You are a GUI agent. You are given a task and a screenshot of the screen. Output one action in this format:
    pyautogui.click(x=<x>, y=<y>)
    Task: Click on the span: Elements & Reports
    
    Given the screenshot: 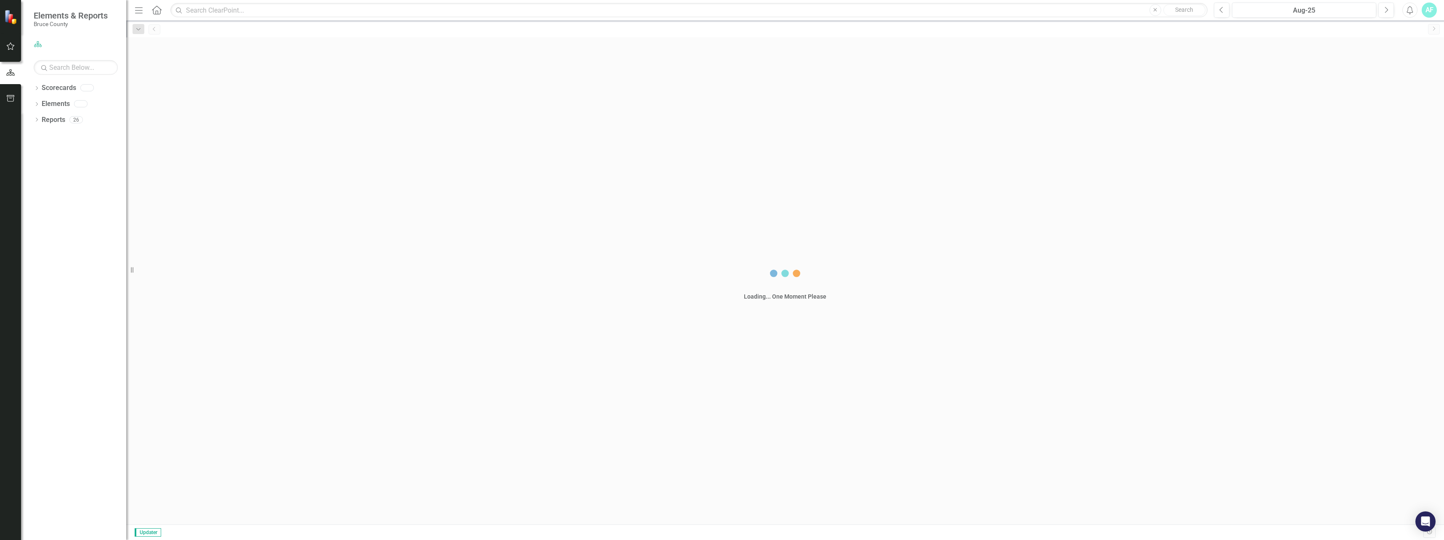 What is the action you would take?
    pyautogui.click(x=71, y=16)
    